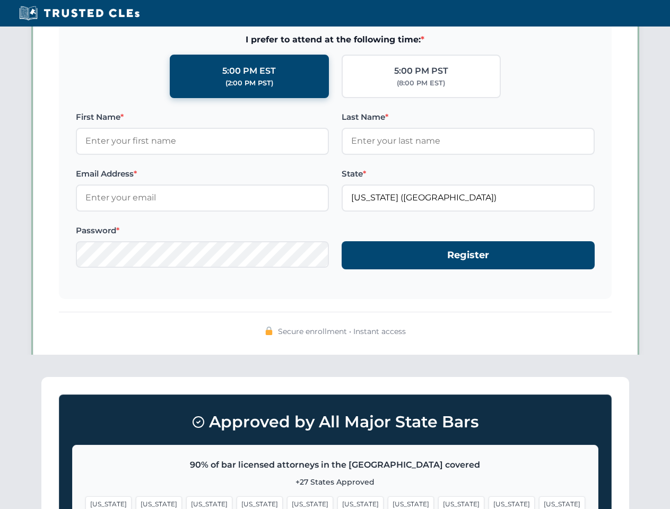  I want to click on p: +27 States Approved, so click(335, 482).